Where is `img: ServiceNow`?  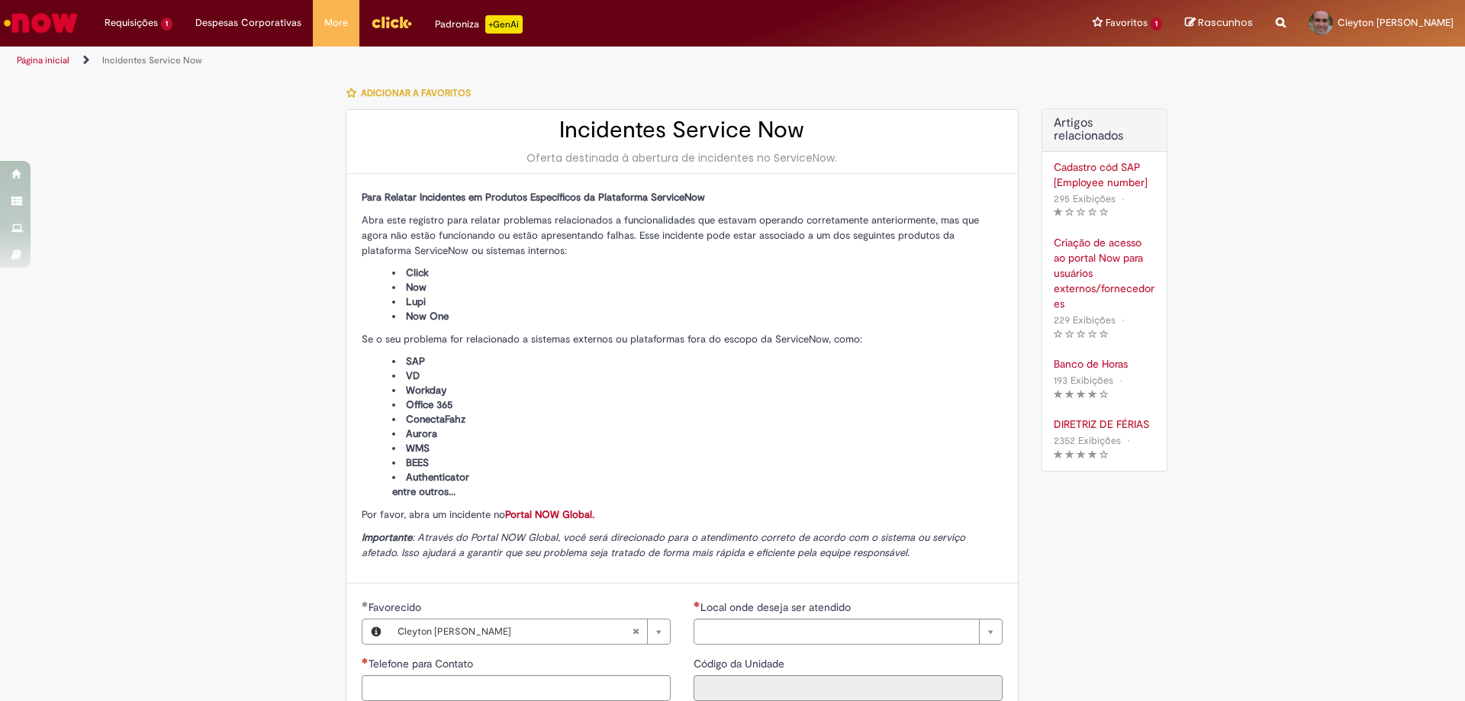
img: ServiceNow is located at coordinates (40, 23).